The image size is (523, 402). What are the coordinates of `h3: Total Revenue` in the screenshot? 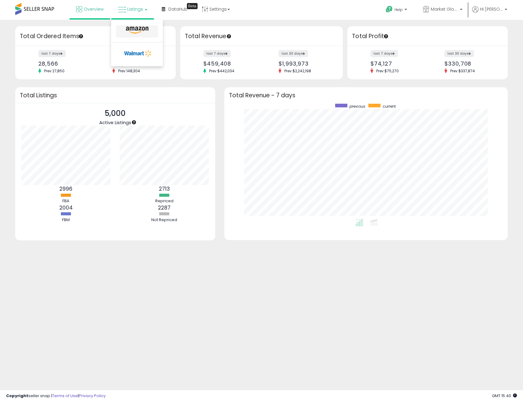 It's located at (262, 36).